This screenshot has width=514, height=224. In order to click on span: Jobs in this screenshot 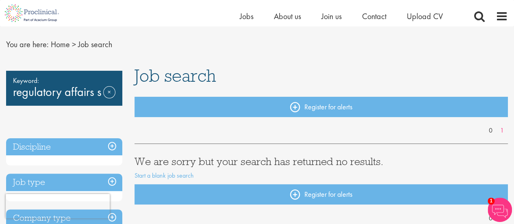, I will do `click(247, 16)`.